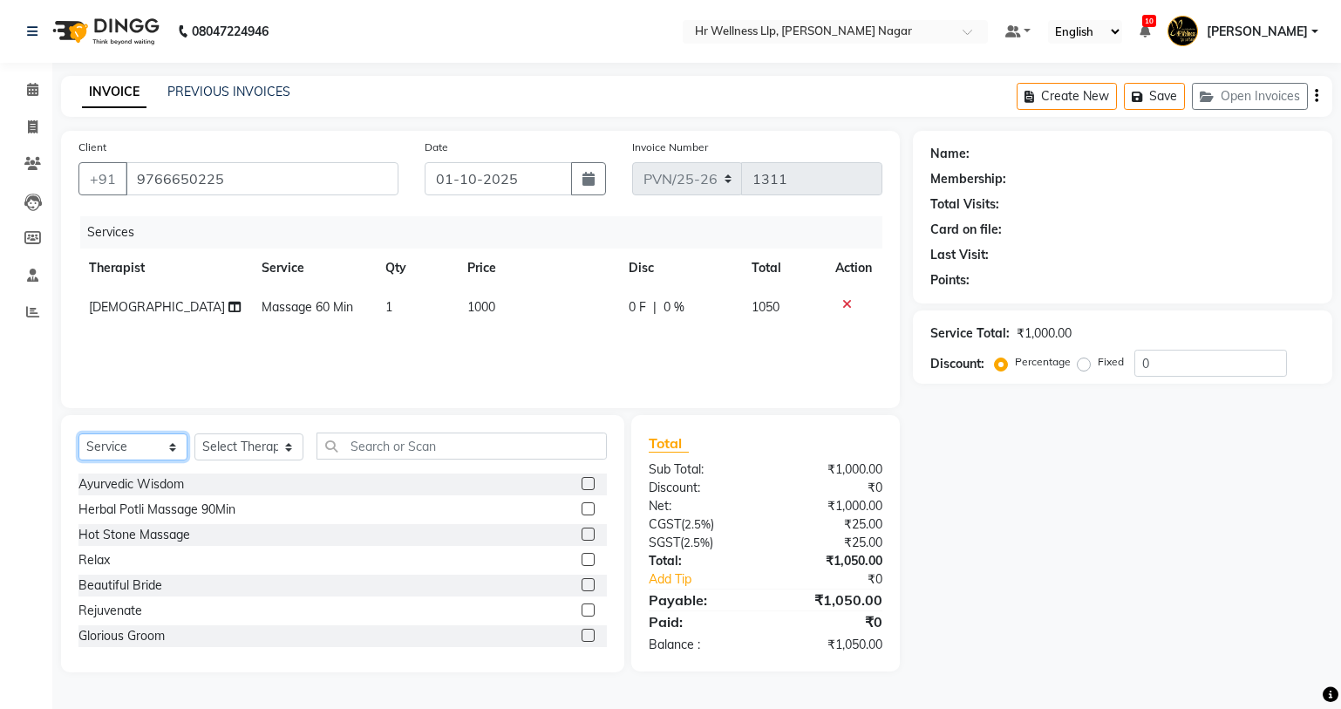 The height and width of the screenshot is (709, 1341). What do you see at coordinates (1182, 31) in the screenshot?
I see `img: Monali` at bounding box center [1182, 31].